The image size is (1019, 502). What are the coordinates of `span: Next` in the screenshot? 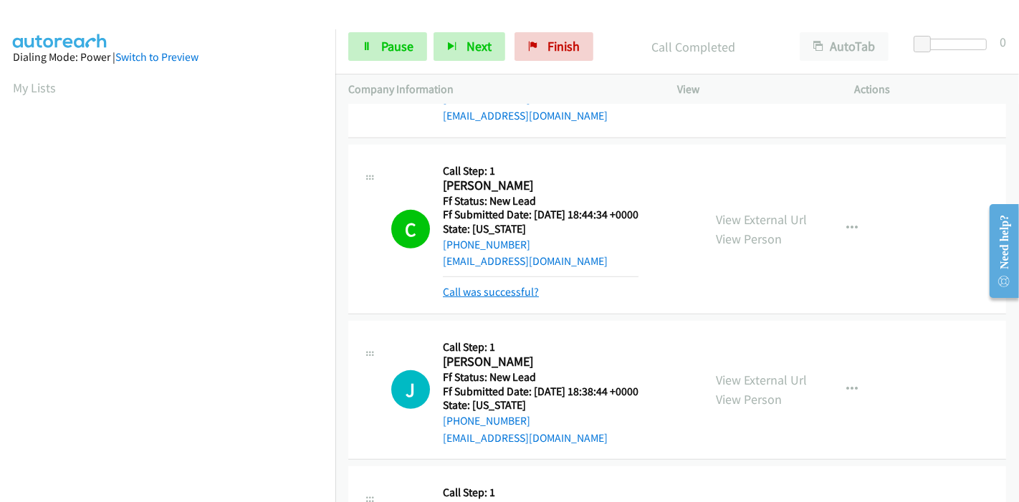 It's located at (479, 46).